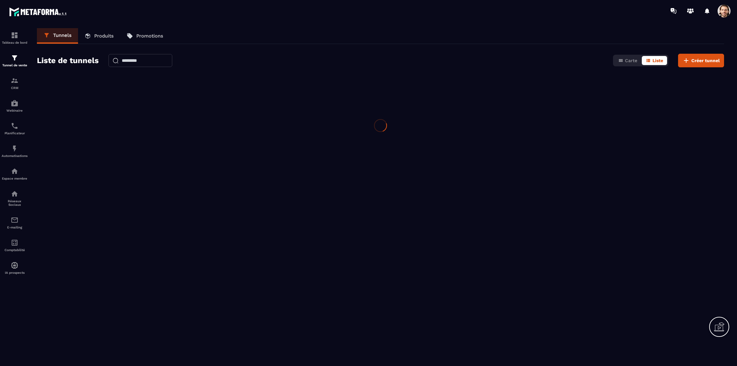 The height and width of the screenshot is (366, 737). What do you see at coordinates (15, 133) in the screenshot?
I see `p: Planificateur` at bounding box center [15, 133].